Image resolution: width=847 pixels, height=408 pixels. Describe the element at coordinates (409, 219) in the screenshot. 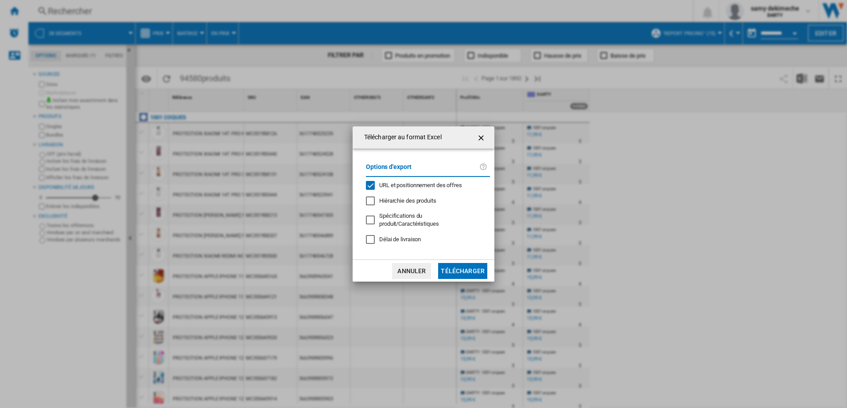

I see `span: Spécifications du produit/Caractéristiques` at that location.